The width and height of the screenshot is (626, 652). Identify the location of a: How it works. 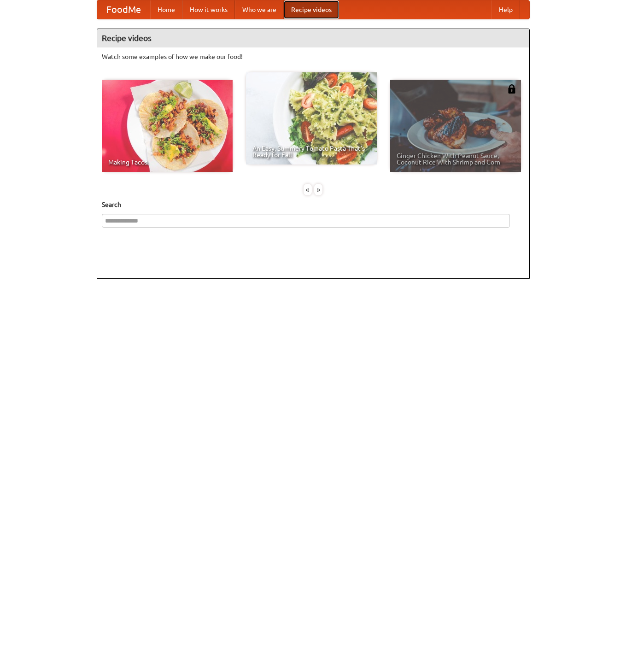
(209, 10).